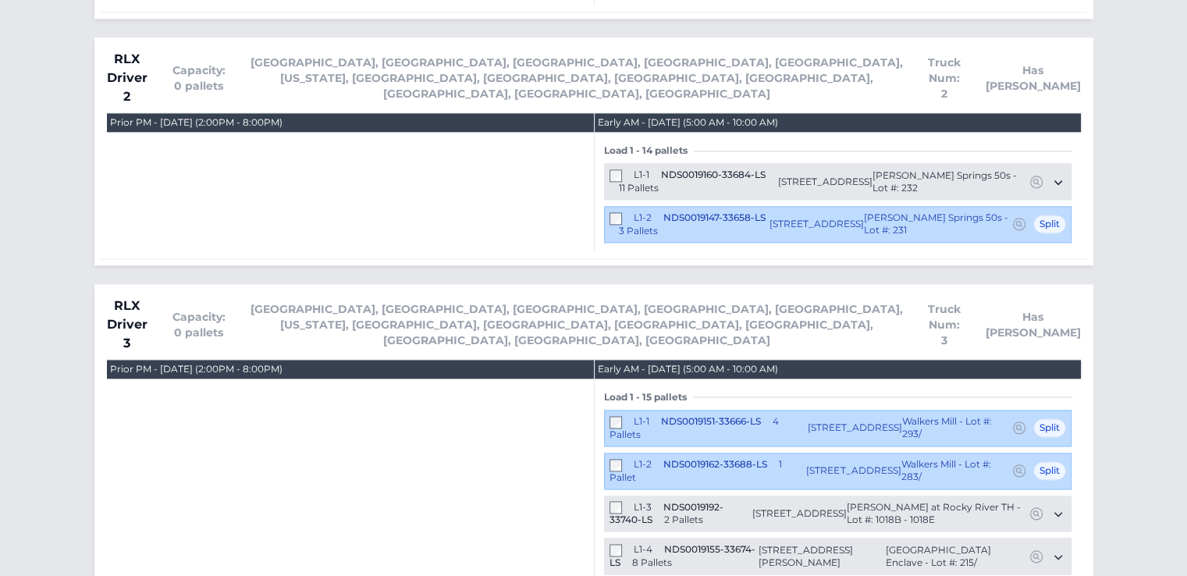  I want to click on span: NDS0019162-33688-LS, so click(715, 463).